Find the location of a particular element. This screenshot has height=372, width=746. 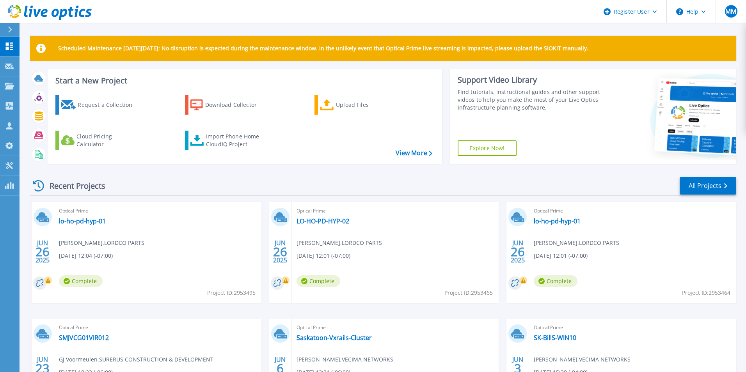

div: Request a Collection is located at coordinates (109, 105).